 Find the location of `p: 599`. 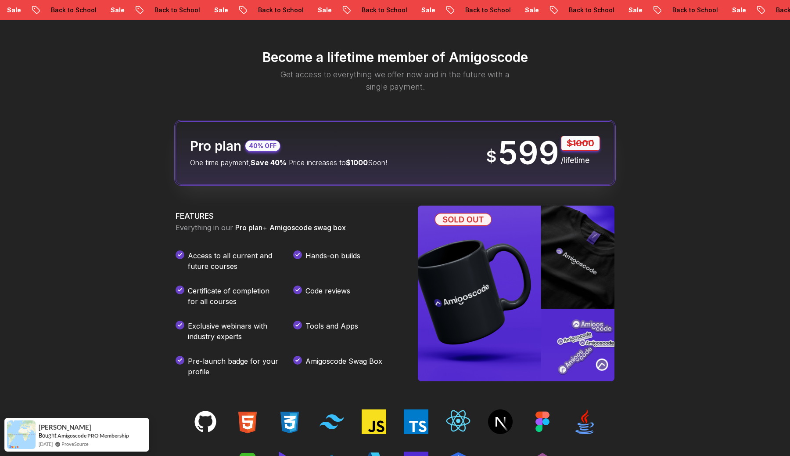

p: 599 is located at coordinates (528, 153).